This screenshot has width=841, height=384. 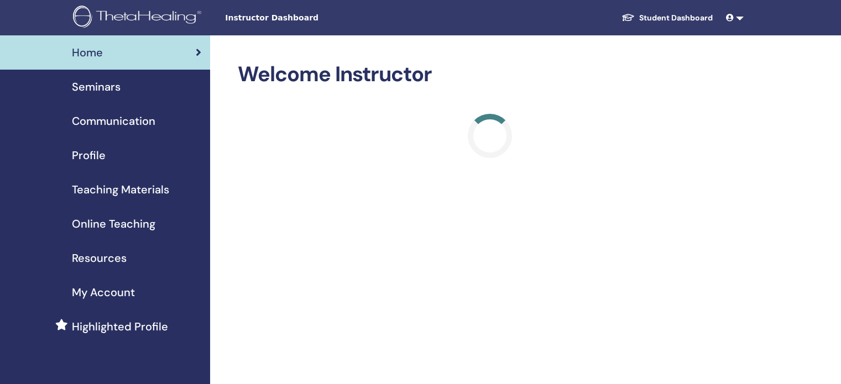 What do you see at coordinates (120, 327) in the screenshot?
I see `span: Highlighted Profile` at bounding box center [120, 327].